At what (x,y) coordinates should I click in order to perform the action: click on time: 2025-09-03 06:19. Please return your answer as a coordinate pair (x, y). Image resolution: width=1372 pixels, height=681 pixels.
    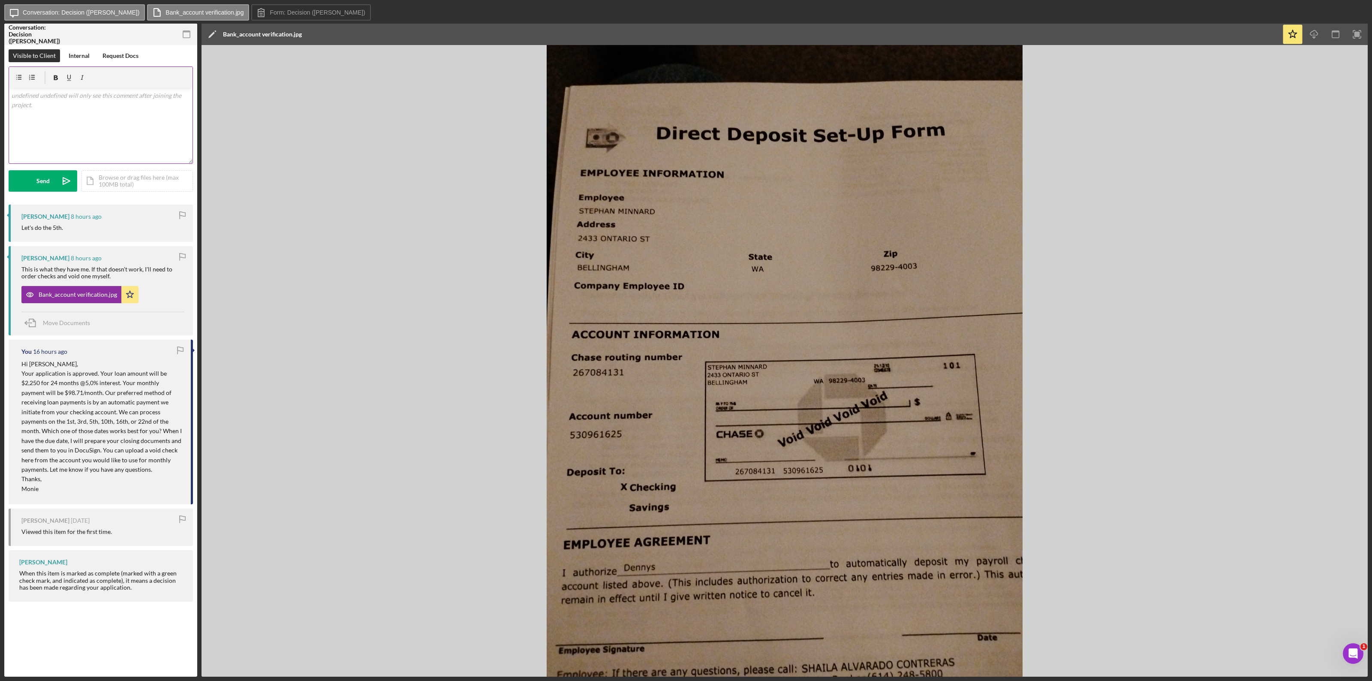
    Looking at the image, I should click on (80, 520).